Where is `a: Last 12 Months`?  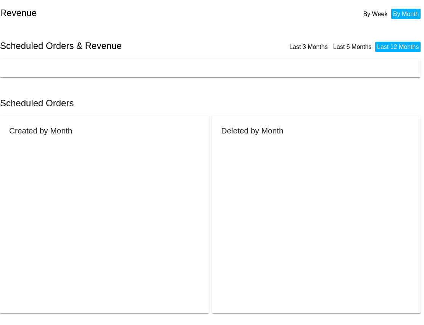 a: Last 12 Months is located at coordinates (398, 47).